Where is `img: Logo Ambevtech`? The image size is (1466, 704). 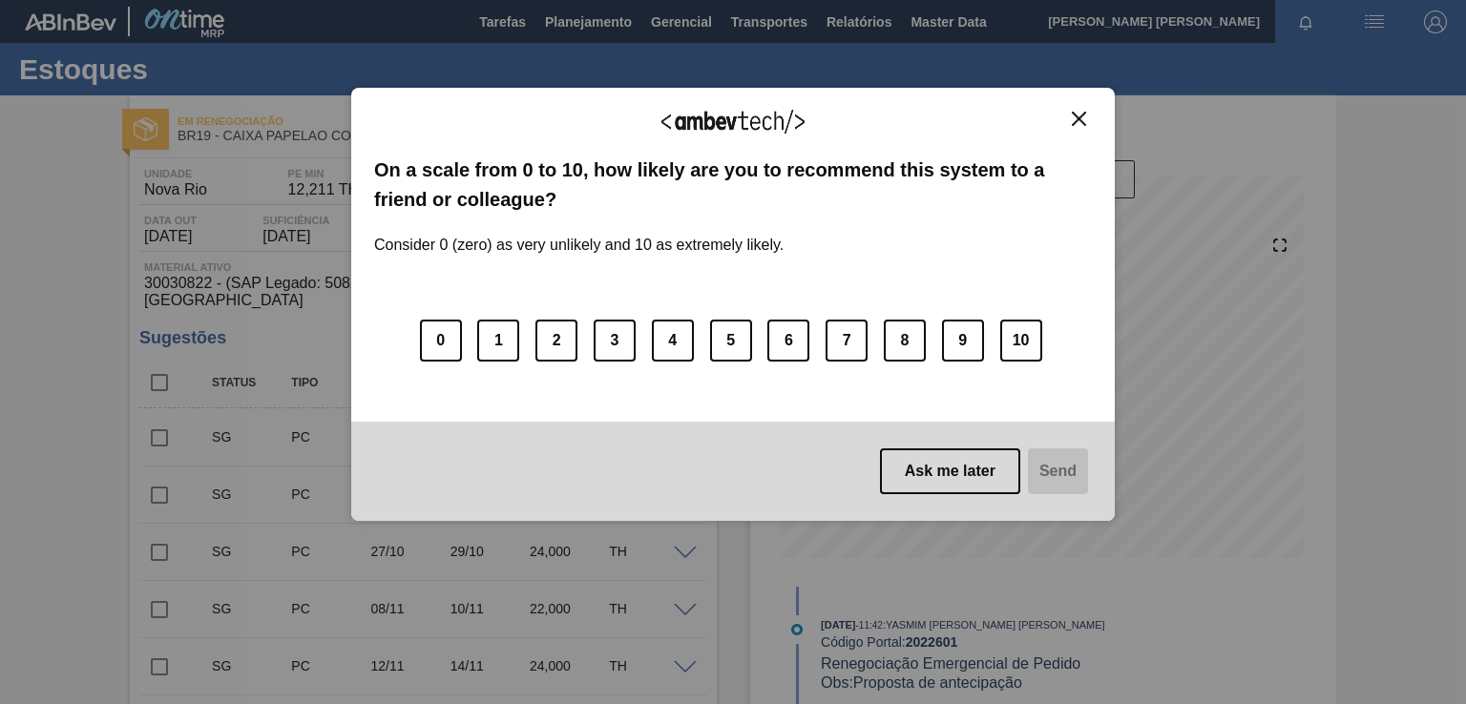 img: Logo Ambevtech is located at coordinates (733, 121).